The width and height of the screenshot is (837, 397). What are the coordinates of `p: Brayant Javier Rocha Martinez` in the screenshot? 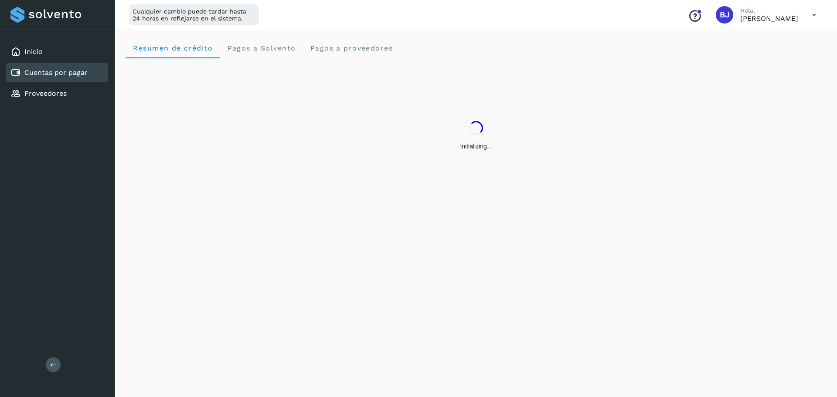 It's located at (769, 18).